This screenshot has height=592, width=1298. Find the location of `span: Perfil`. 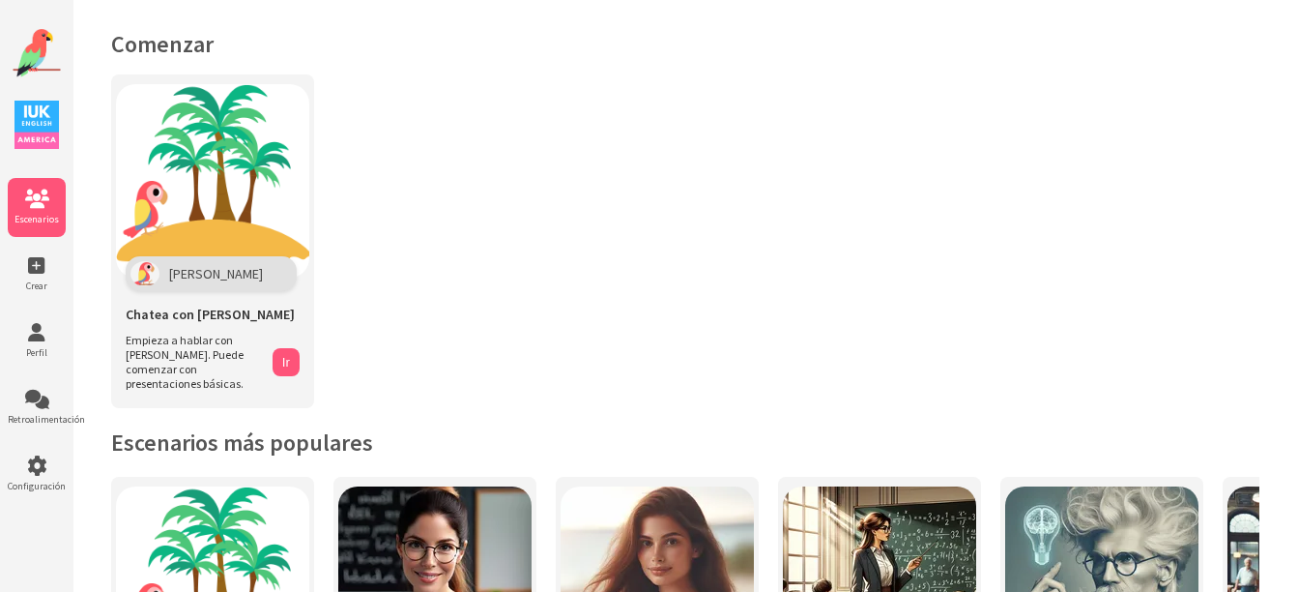

span: Perfil is located at coordinates (37, 352).